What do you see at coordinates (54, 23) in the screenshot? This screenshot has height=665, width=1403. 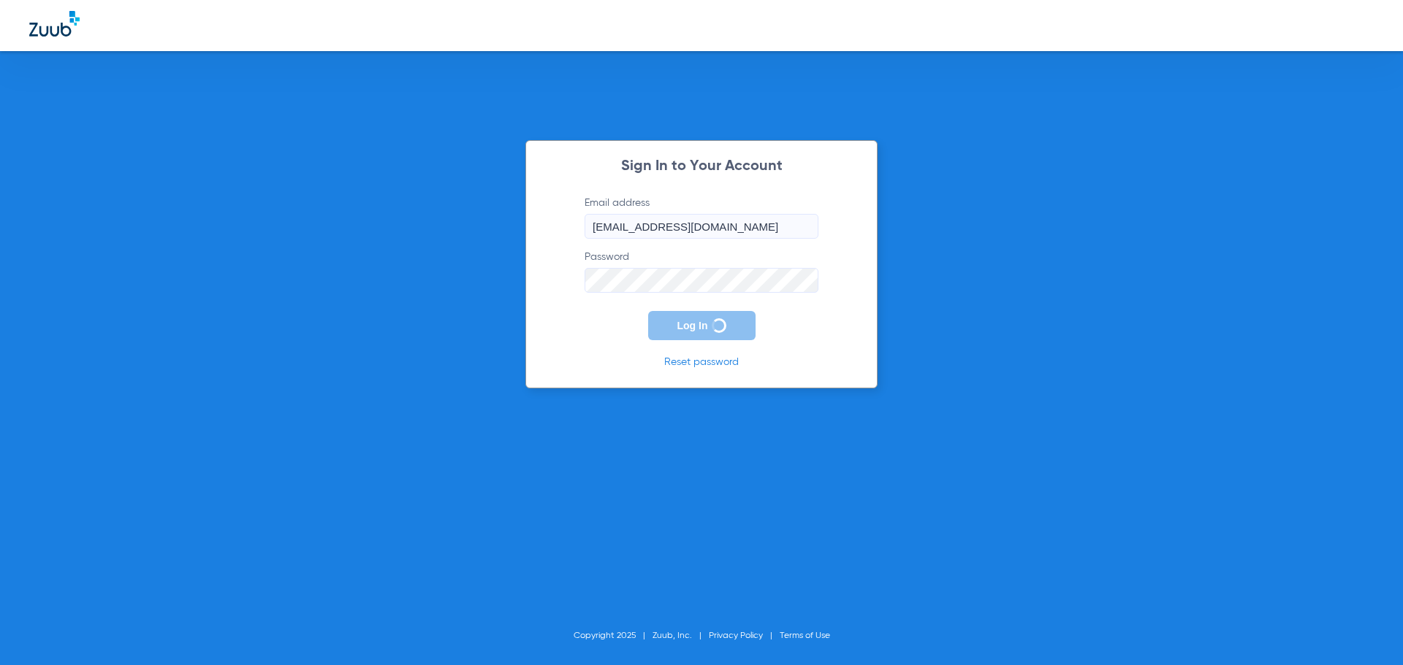 I see `img: Zuub Logo` at bounding box center [54, 23].